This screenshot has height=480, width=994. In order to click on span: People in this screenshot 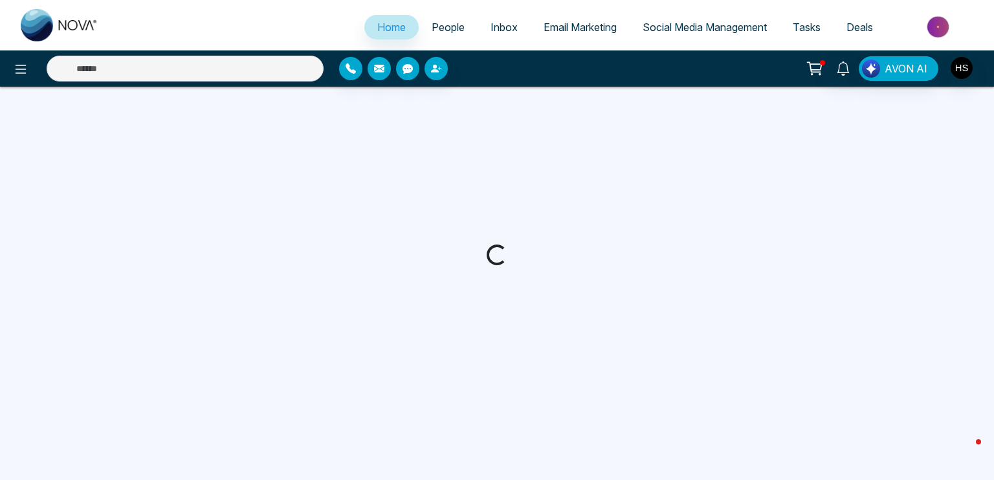, I will do `click(448, 27)`.